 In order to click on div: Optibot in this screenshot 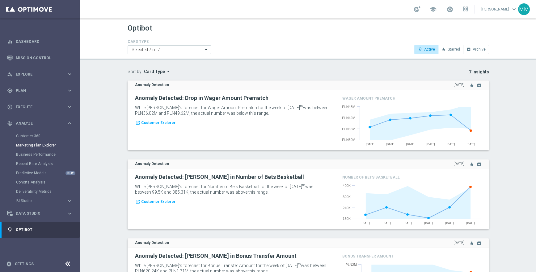, I will do `click(40, 230)`.